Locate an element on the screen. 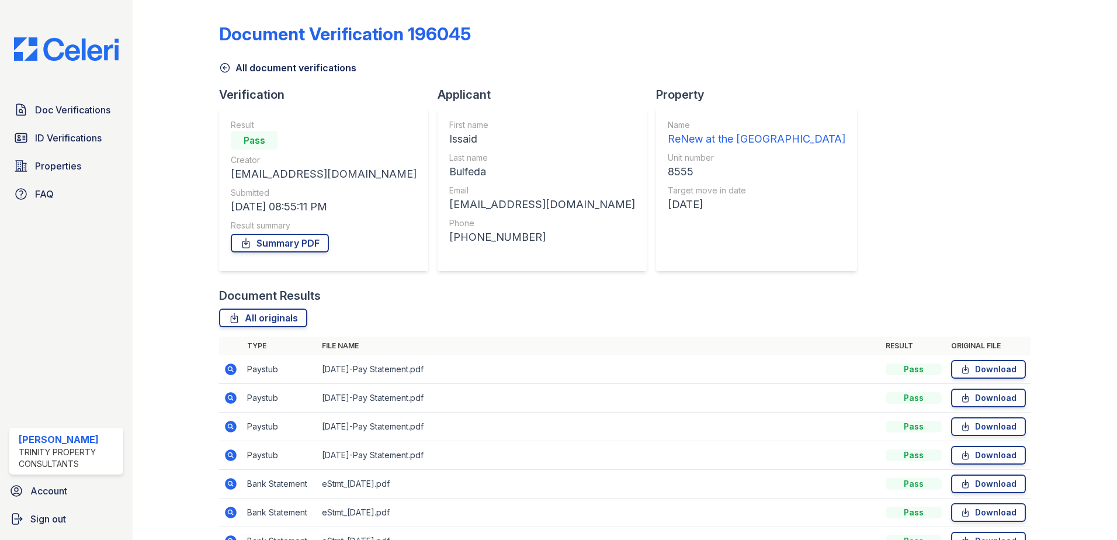  a: Sign out is located at coordinates (66, 519).